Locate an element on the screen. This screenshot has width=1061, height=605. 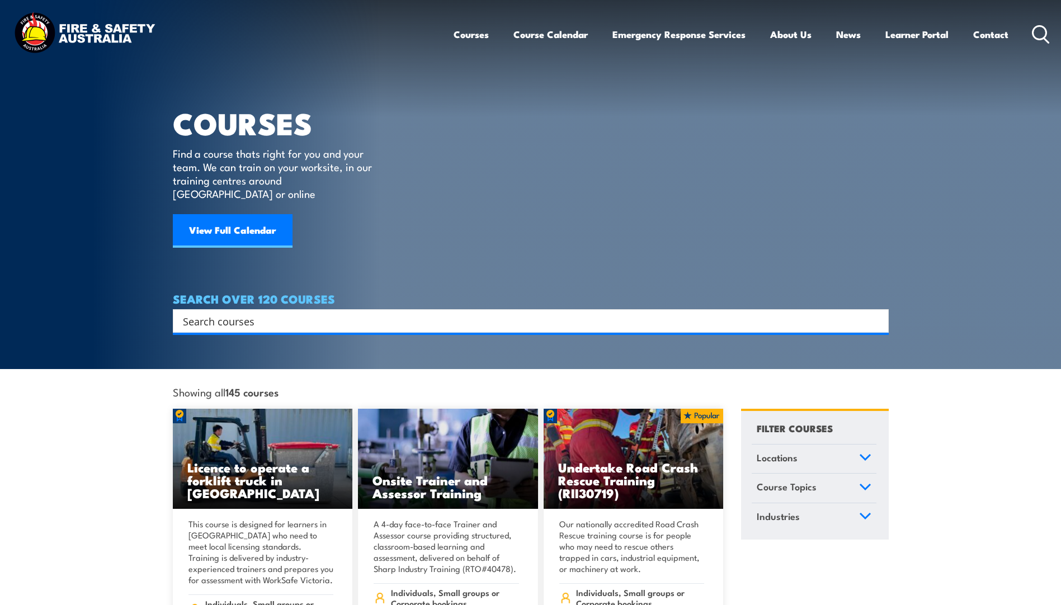
h3: Undertake Road Crash Rescue Training (RII30719) is located at coordinates (634, 480).